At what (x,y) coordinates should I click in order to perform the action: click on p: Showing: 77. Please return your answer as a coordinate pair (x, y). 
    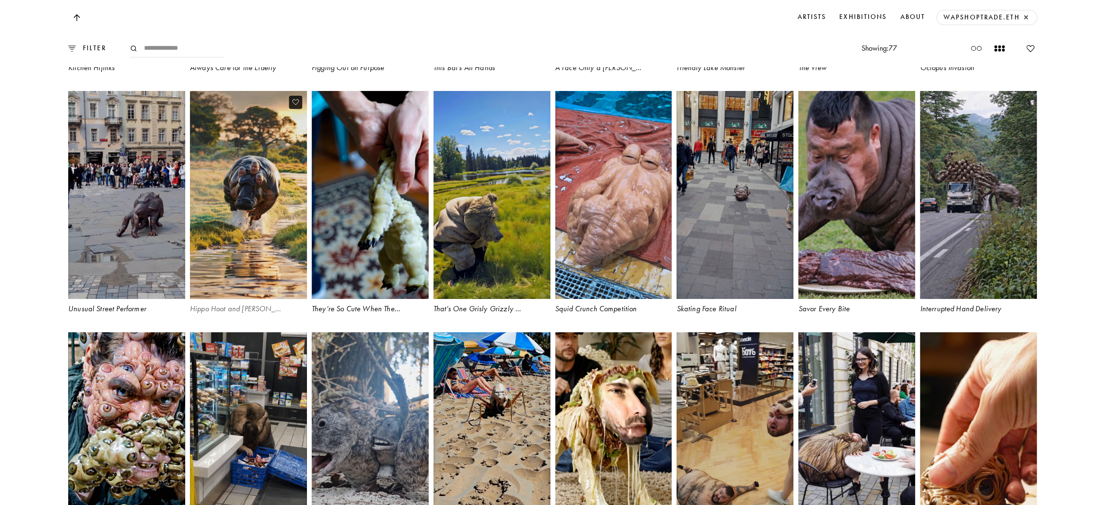
    Looking at the image, I should click on (879, 49).